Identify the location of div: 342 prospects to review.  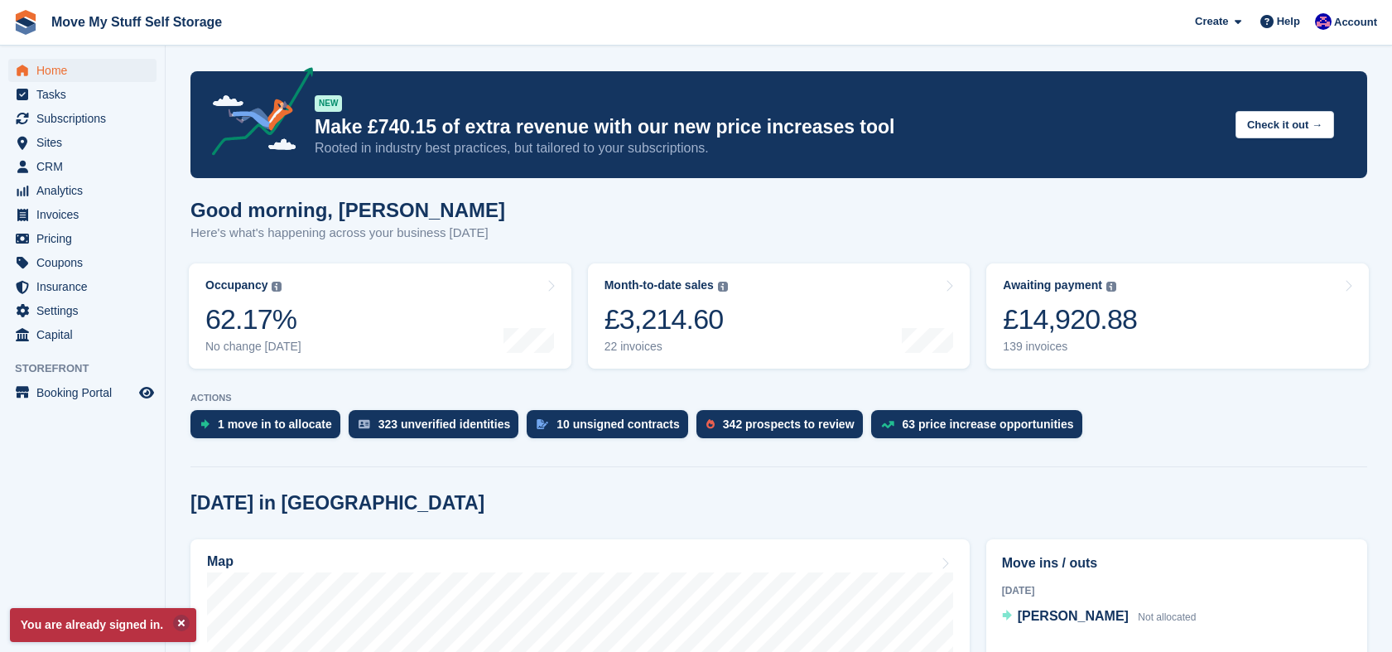
(788, 424).